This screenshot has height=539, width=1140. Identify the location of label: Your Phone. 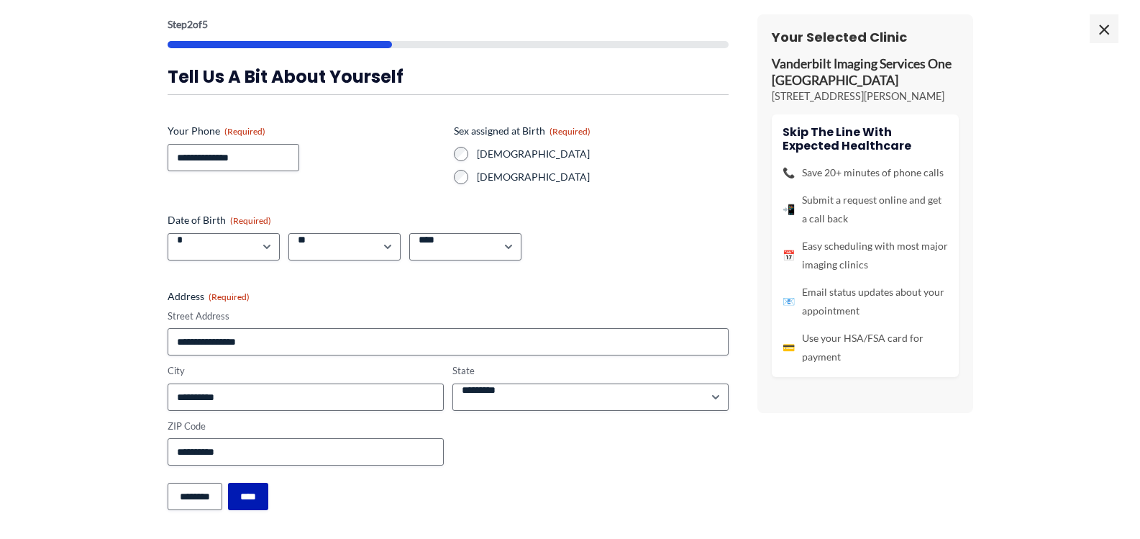
(305, 131).